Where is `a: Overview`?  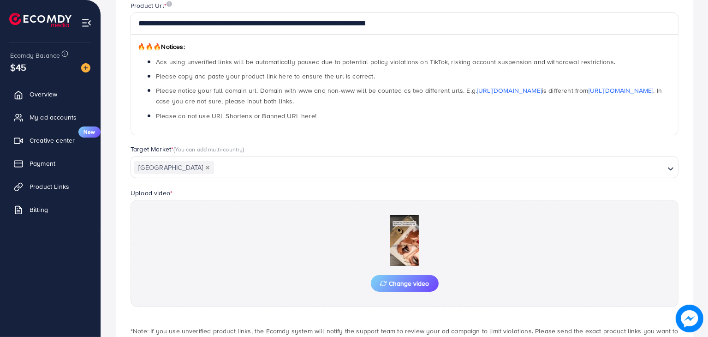 a: Overview is located at coordinates (50, 94).